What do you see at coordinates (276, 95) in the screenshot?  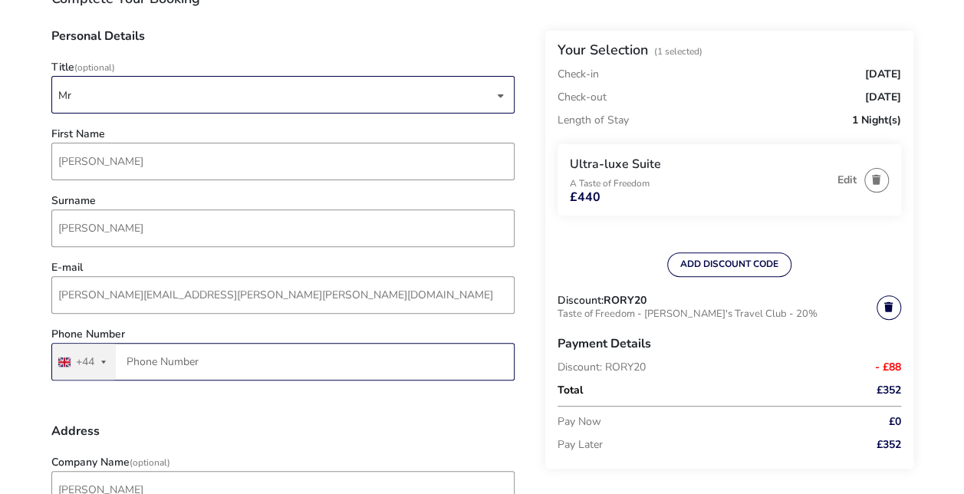 I see `div: Mr` at bounding box center [276, 95].